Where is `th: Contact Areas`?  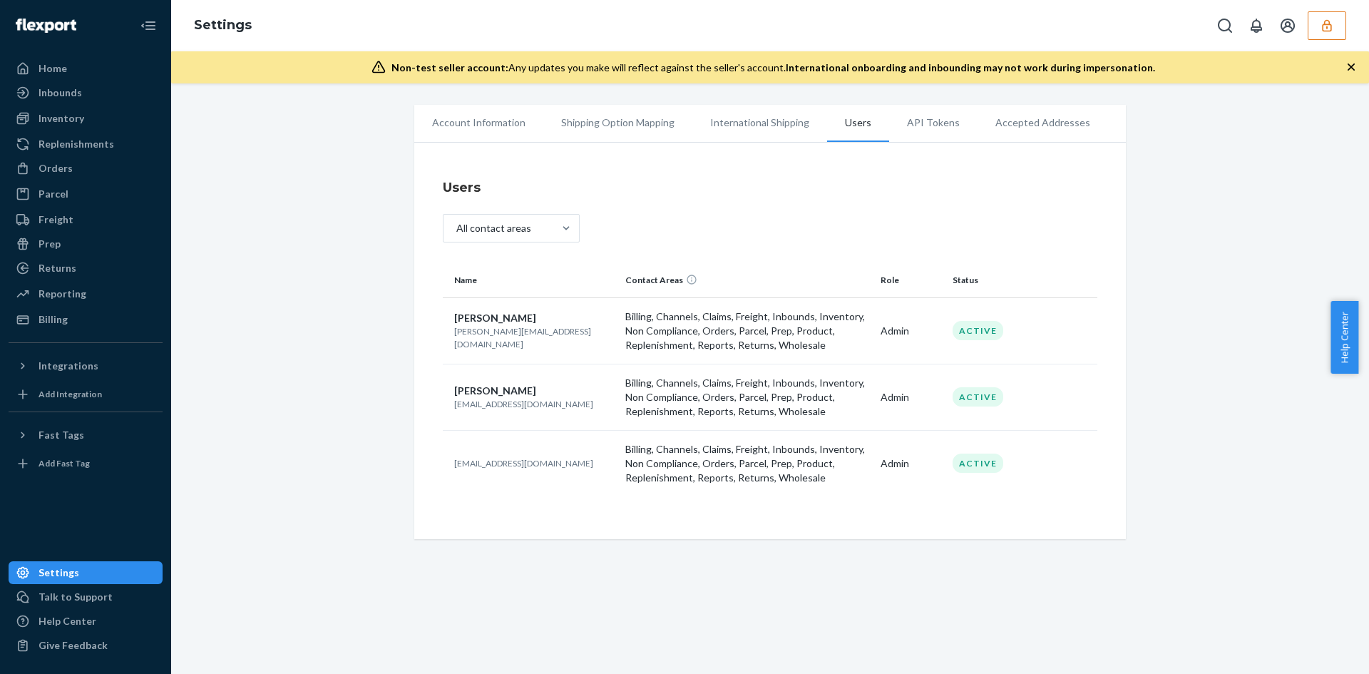 th: Contact Areas is located at coordinates (747, 280).